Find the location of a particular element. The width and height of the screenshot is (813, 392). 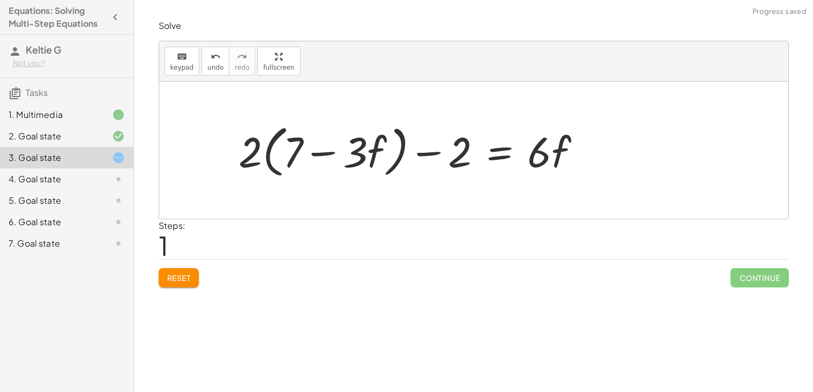

span: keypad is located at coordinates (182, 68).